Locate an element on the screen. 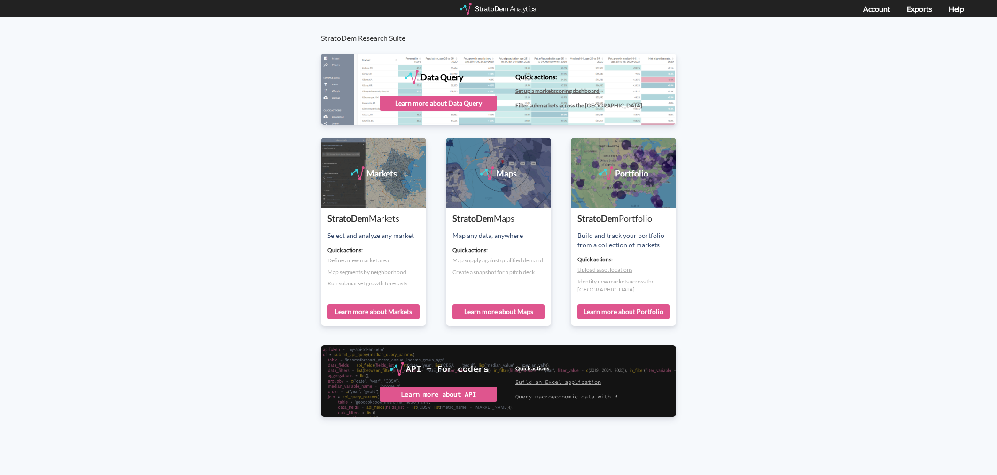  div: Portfolio is located at coordinates (631, 173).